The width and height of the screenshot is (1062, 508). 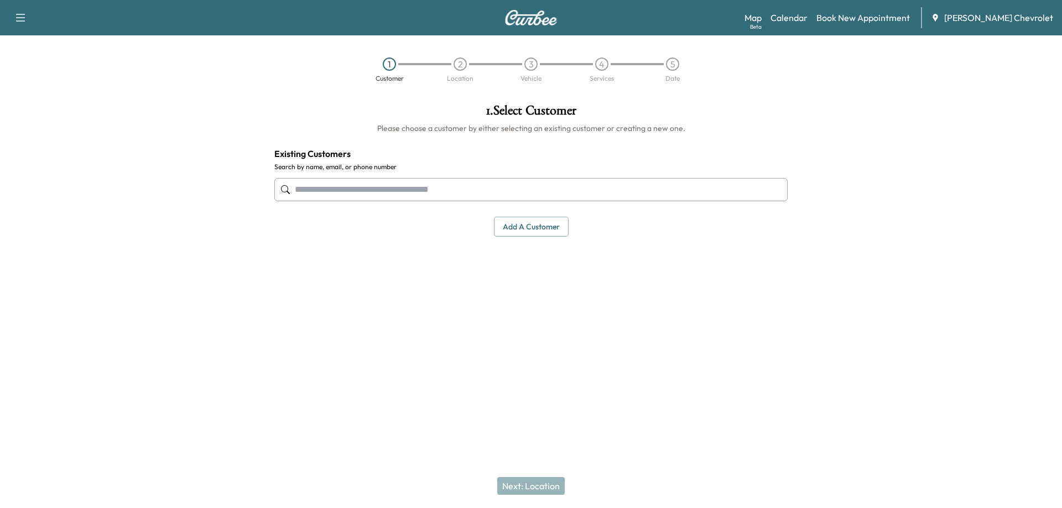 What do you see at coordinates (531, 18) in the screenshot?
I see `img: Curbee Logo` at bounding box center [531, 18].